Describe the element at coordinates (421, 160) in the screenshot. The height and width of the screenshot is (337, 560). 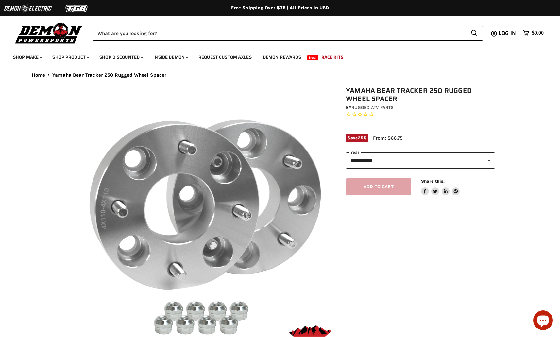
I see `select: year` at that location.